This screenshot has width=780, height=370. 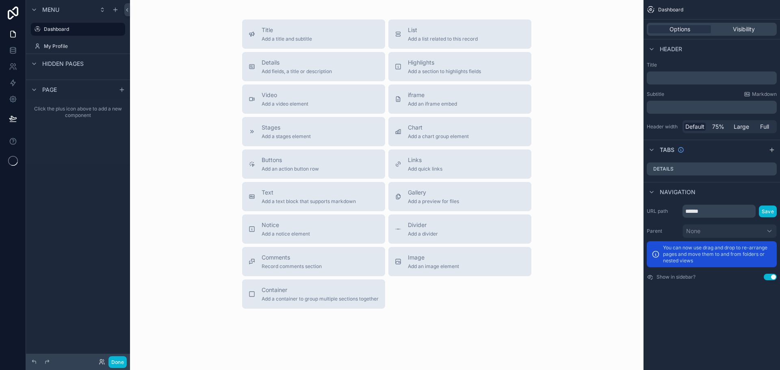 What do you see at coordinates (290, 169) in the screenshot?
I see `span: Add an action button row` at bounding box center [290, 169].